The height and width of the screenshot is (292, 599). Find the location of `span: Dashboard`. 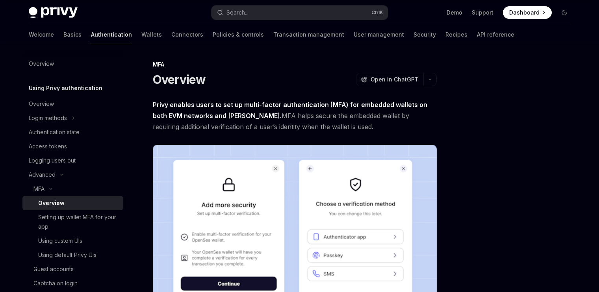

span: Dashboard is located at coordinates (524, 13).